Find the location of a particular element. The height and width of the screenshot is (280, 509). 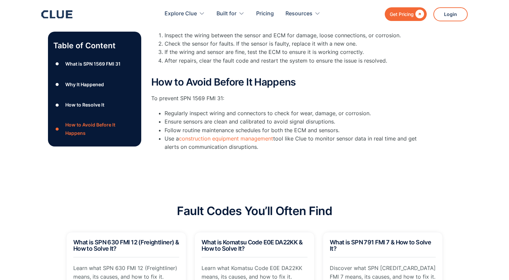

div: How to Avoid Before It Happens is located at coordinates (101, 129).